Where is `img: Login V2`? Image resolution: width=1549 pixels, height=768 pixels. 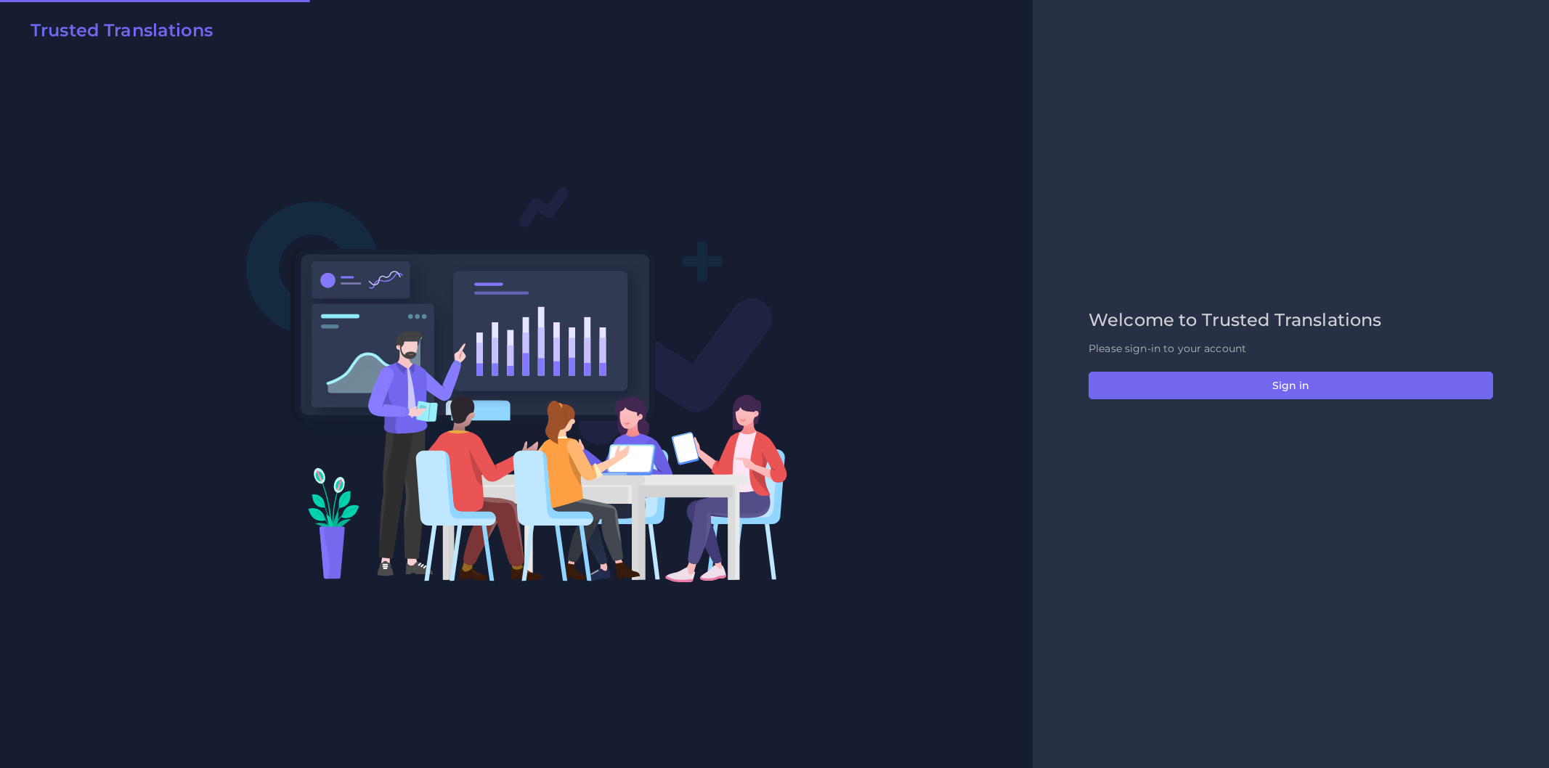 img: Login V2 is located at coordinates (516, 384).